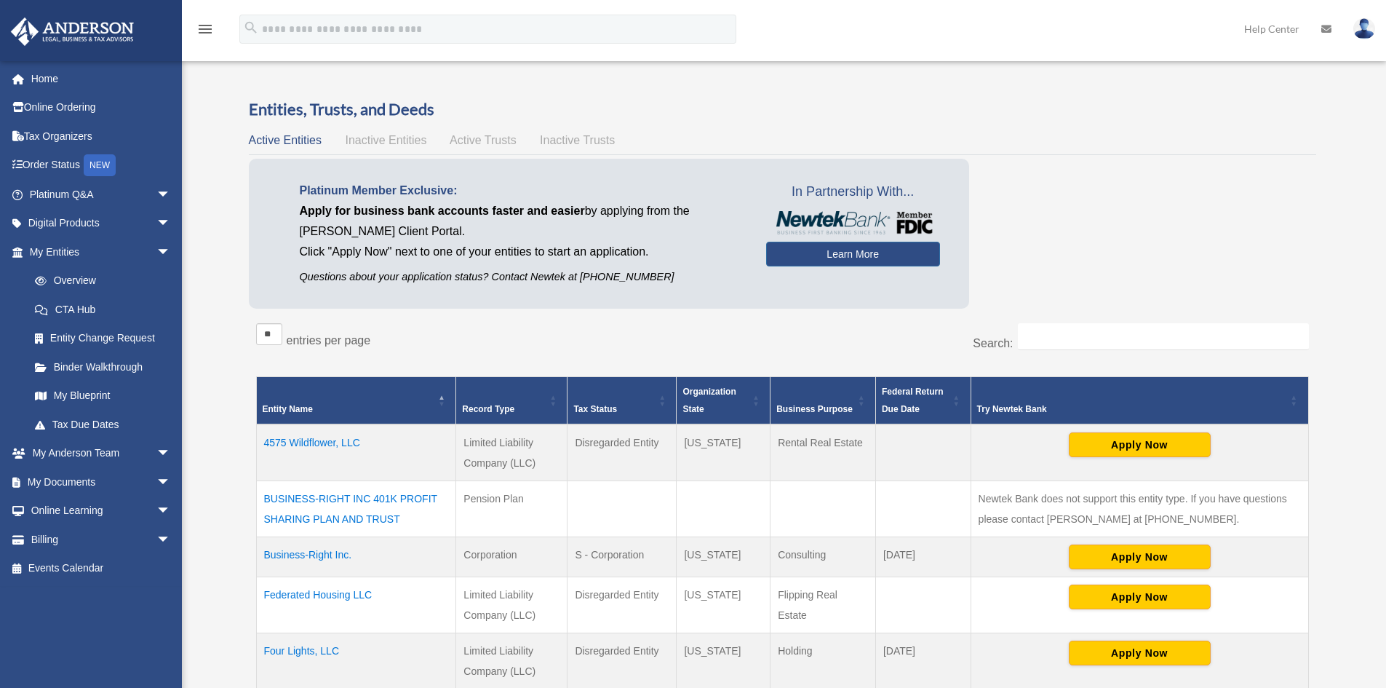  What do you see at coordinates (101, 194) in the screenshot?
I see `a: Platinum Q&Aarrow_drop_down` at bounding box center [101, 194].